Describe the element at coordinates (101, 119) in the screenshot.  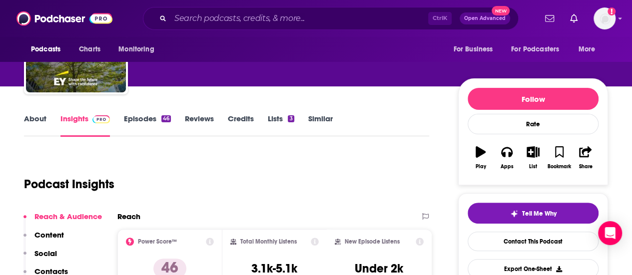
I see `img: Podchaser Pro` at that location.